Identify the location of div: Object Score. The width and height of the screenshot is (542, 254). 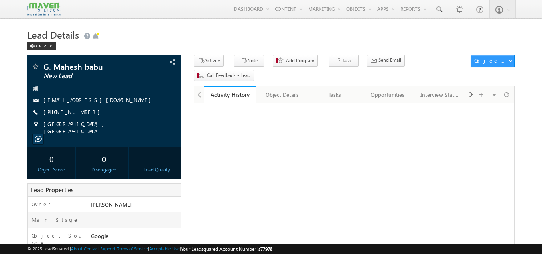
(51, 170).